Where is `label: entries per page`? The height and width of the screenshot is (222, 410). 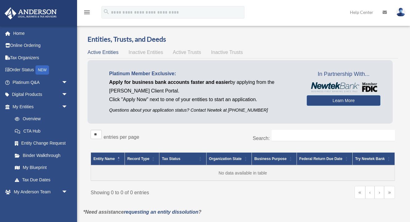
label: entries per page is located at coordinates (121, 137).